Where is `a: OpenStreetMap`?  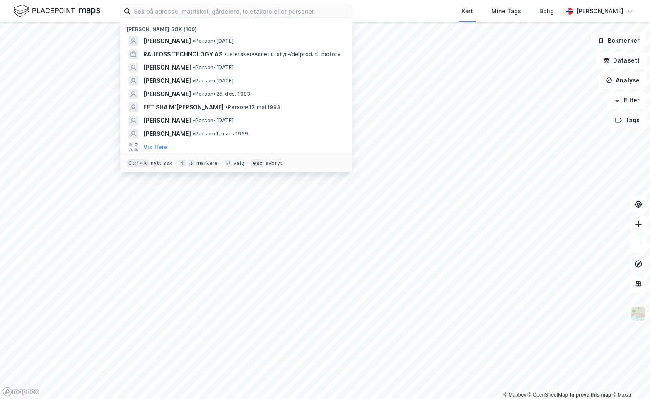 a: OpenStreetMap is located at coordinates (548, 395).